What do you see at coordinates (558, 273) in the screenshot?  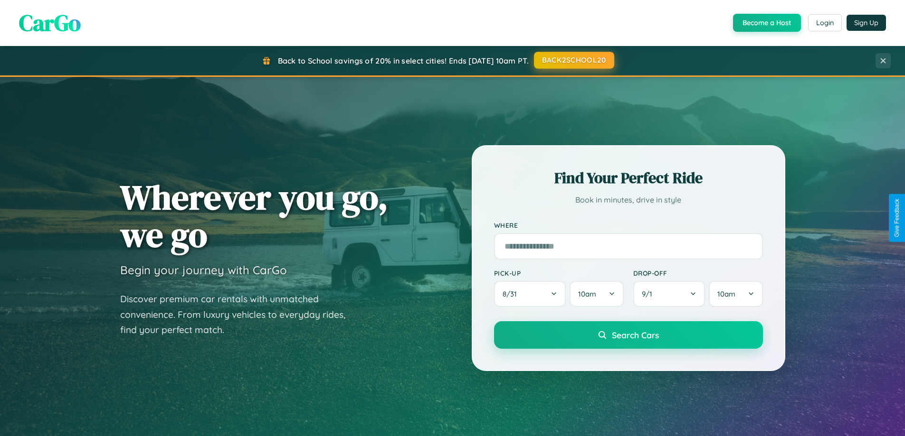 I see `label: Pick-up` at bounding box center [558, 273].